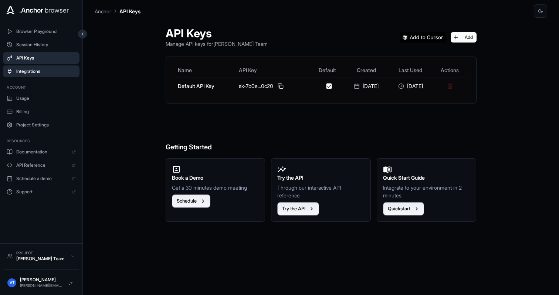 The width and height of the screenshot is (559, 295). Describe the element at coordinates (118, 11) in the screenshot. I see `nav: breadcrumb` at that location.